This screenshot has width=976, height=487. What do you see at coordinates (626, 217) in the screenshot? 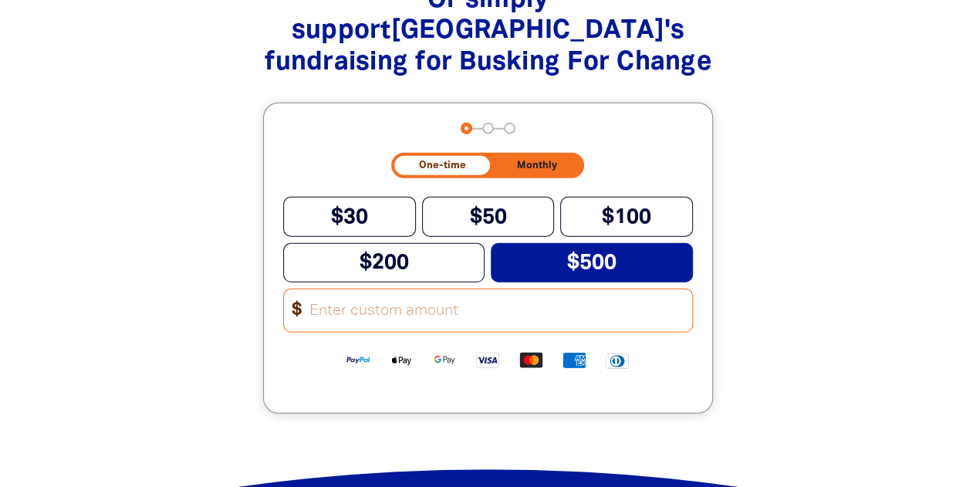
I see `span: $100` at bounding box center [626, 217].